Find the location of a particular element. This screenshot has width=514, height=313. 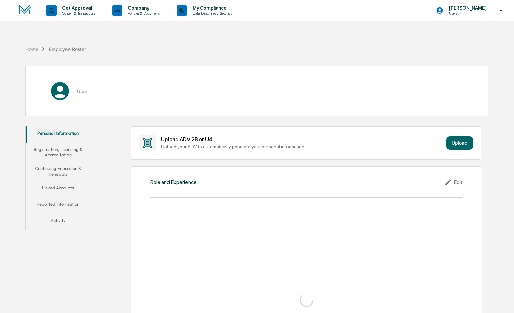

button: Reported Information is located at coordinates (58, 205).